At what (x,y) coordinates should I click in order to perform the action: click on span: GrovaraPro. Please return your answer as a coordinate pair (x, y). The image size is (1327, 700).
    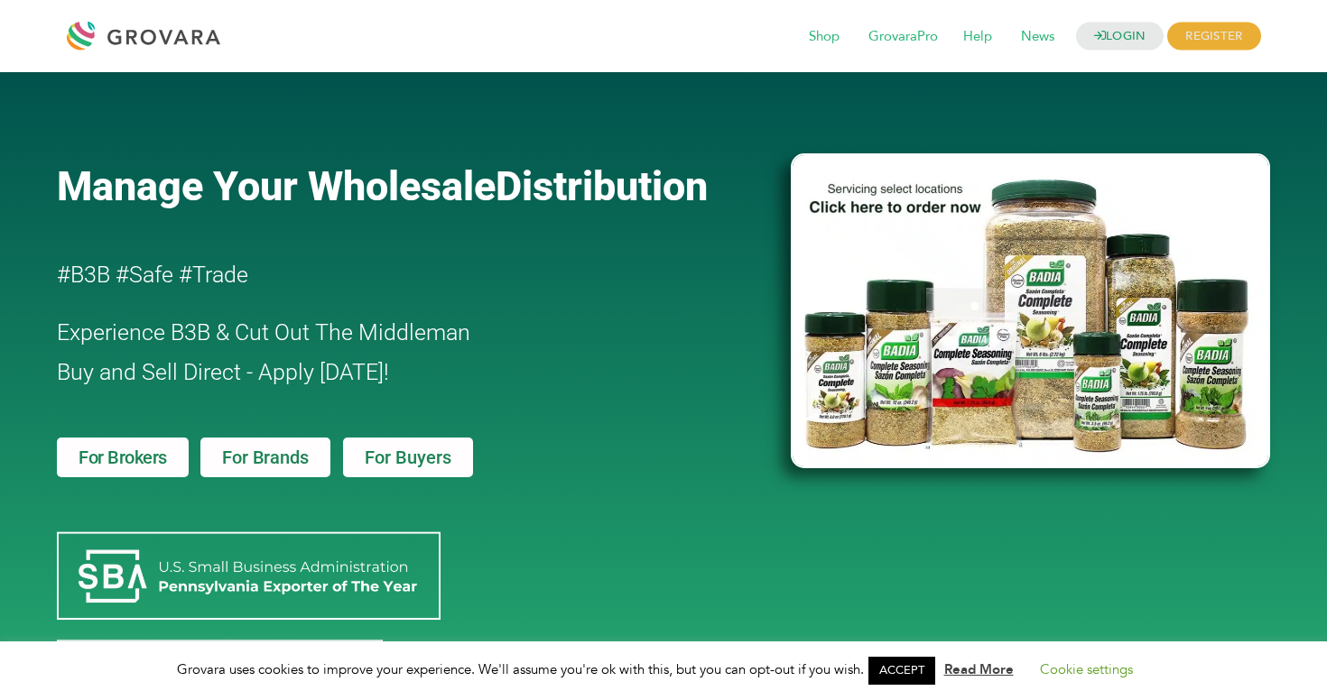
    Looking at the image, I should click on (903, 37).